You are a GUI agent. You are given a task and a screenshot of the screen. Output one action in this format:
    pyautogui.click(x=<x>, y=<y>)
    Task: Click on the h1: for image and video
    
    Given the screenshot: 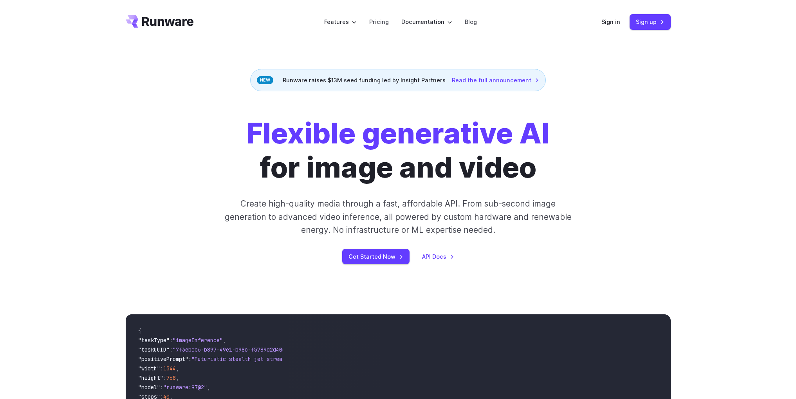 What is the action you would take?
    pyautogui.click(x=398, y=150)
    